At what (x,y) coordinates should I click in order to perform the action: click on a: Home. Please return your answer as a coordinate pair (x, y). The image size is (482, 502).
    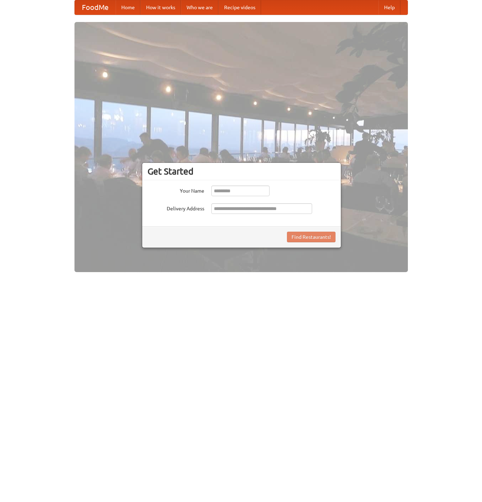
    Looking at the image, I should click on (128, 7).